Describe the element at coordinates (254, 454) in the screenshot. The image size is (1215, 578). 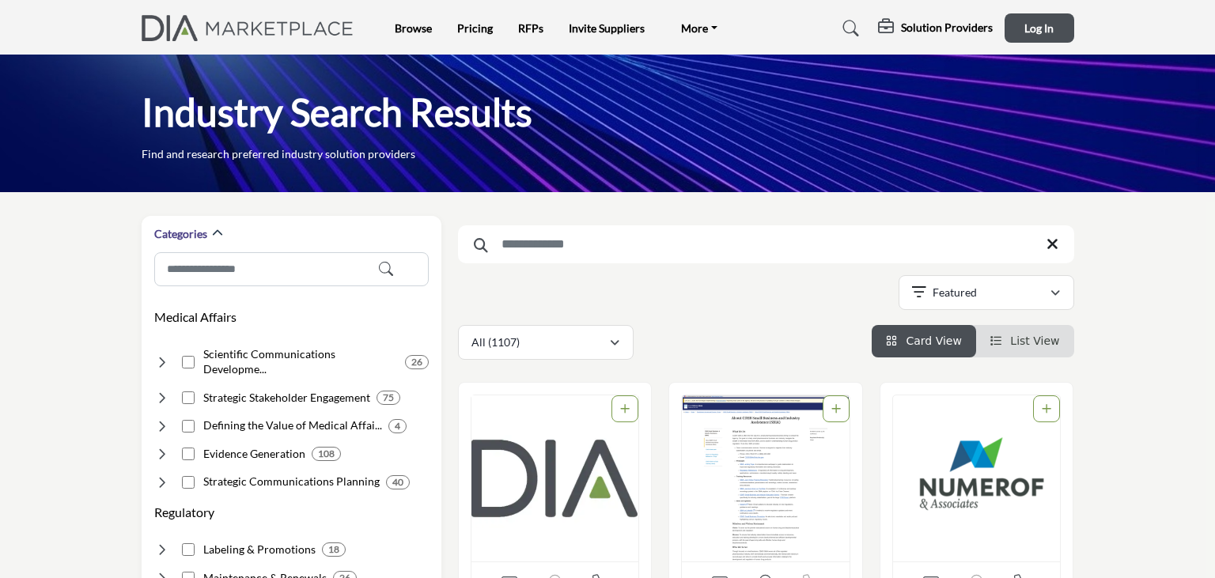
I see `h4: Evidence Generation: Research to support clinical and economic value claims.` at that location.